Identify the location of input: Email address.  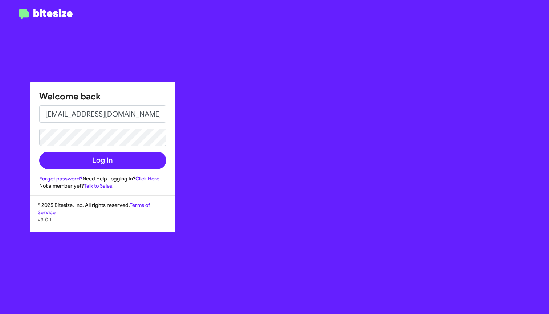
(103, 114).